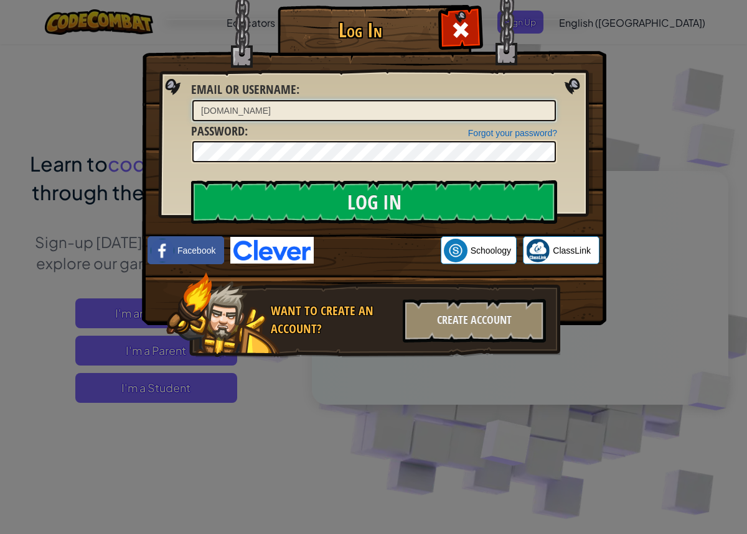  I want to click on img: schoology.png, so click(455, 251).